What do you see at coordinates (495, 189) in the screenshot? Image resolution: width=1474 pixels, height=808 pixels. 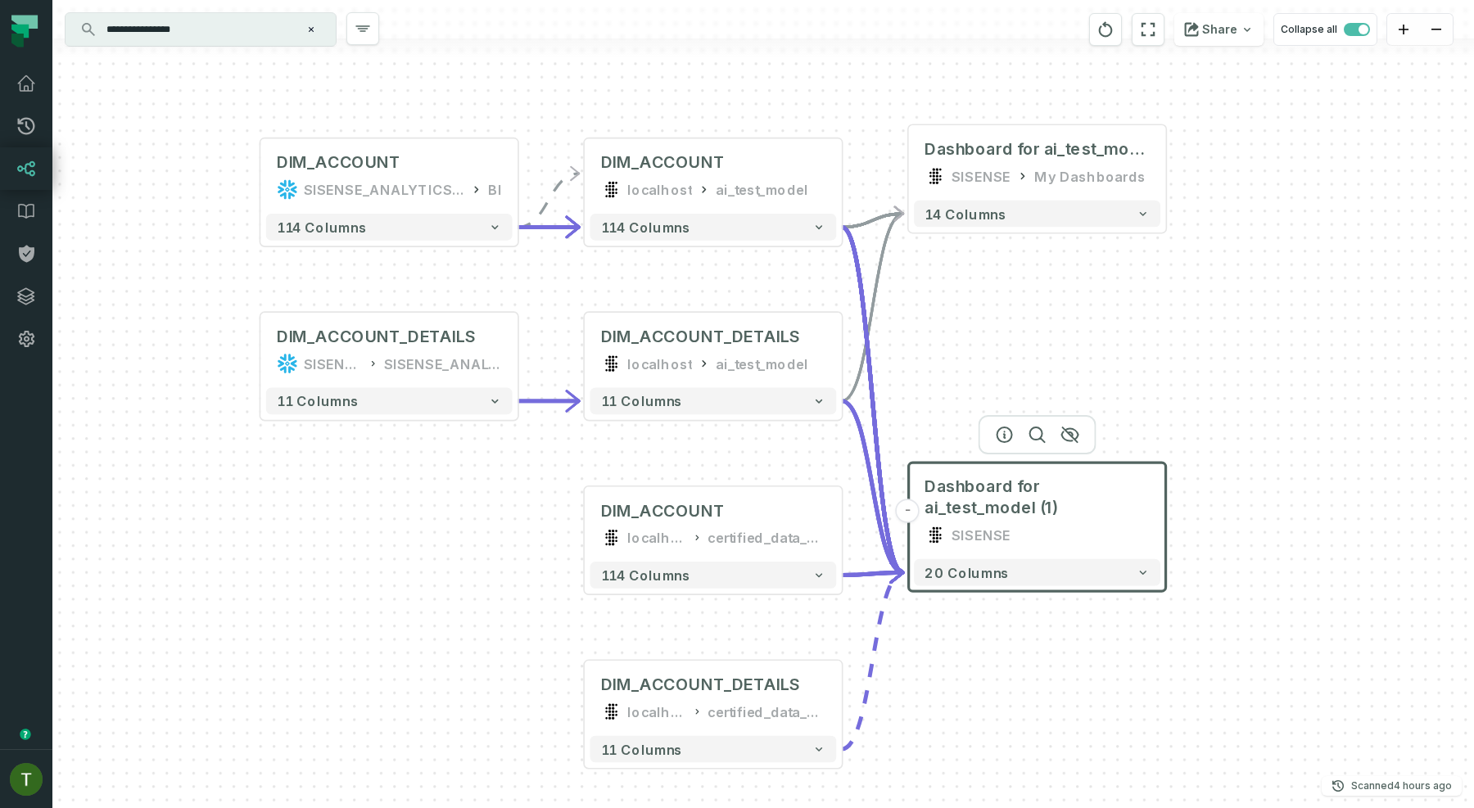 I see `div: BI` at bounding box center [495, 189].